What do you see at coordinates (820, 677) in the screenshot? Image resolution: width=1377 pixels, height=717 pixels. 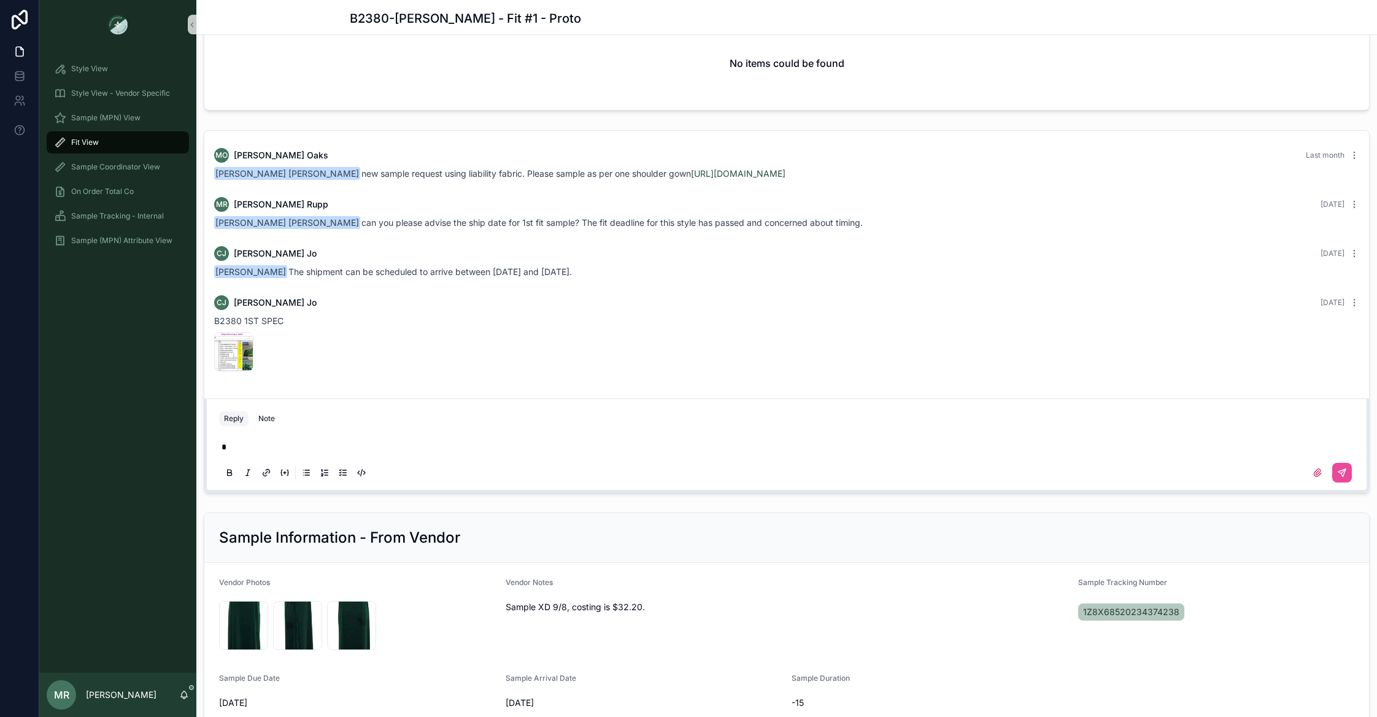 I see `span: Sample Duration` at bounding box center [820, 677].